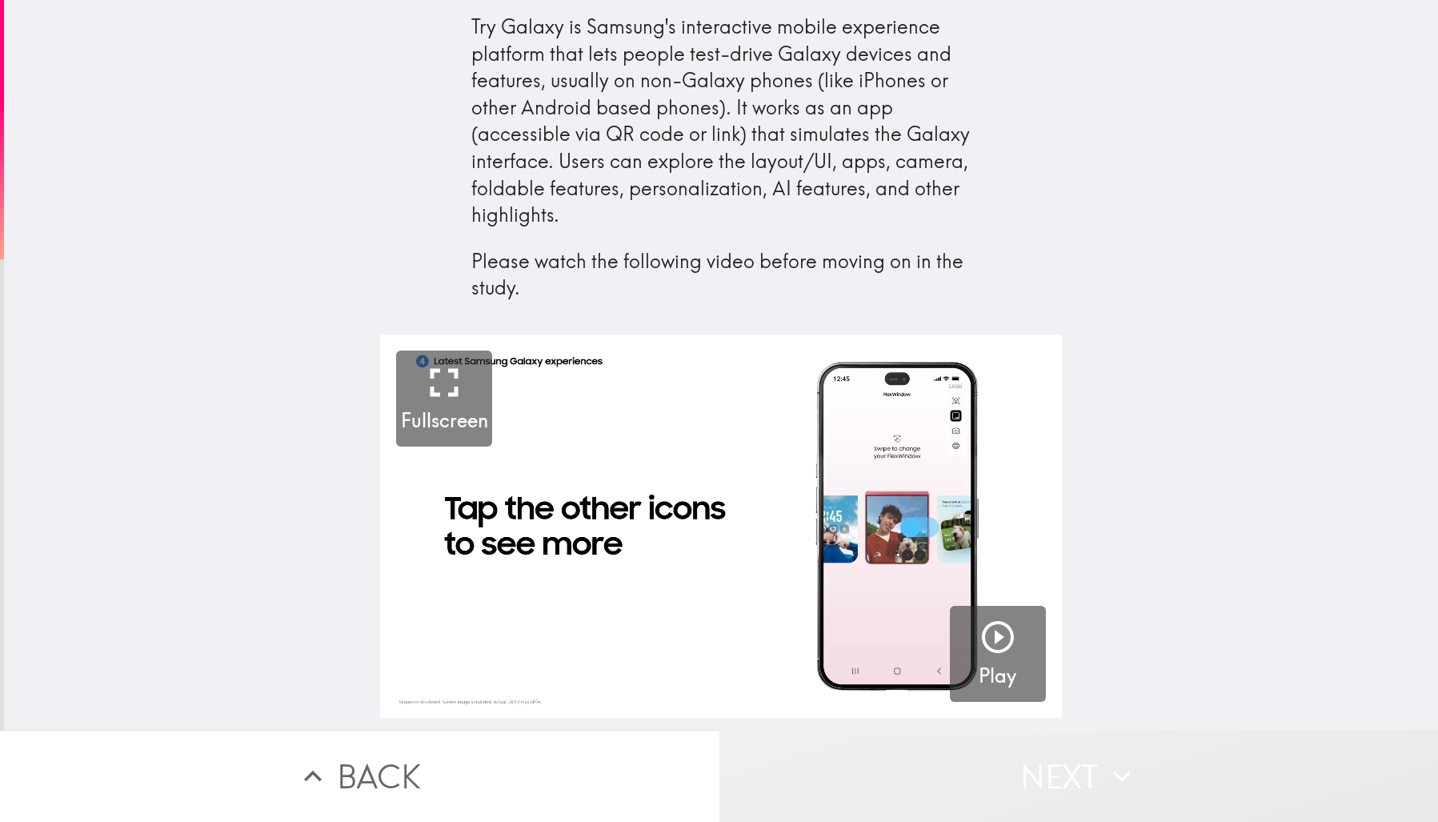 The height and width of the screenshot is (822, 1438). What do you see at coordinates (444, 421) in the screenshot?
I see `h5: Fullscreen` at bounding box center [444, 421].